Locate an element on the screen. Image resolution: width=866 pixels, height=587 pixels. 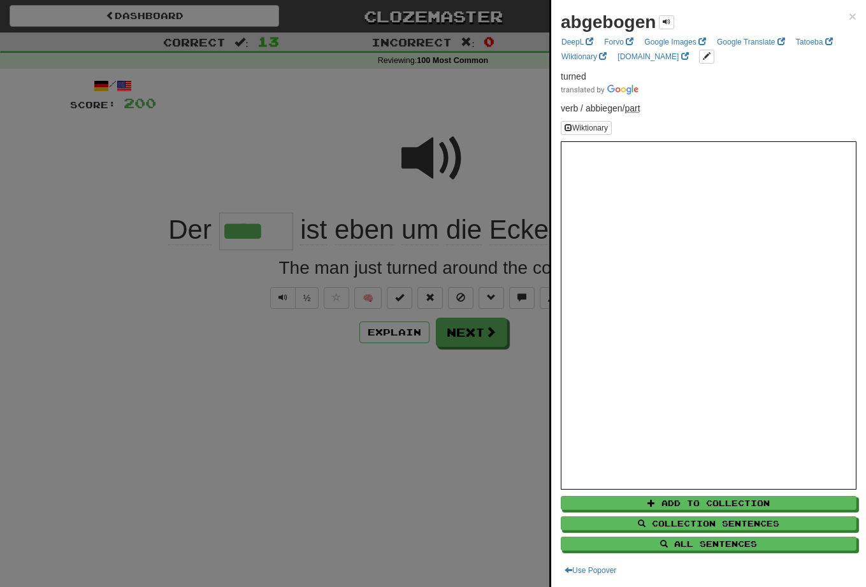
a: Tatoeba is located at coordinates (814, 42).